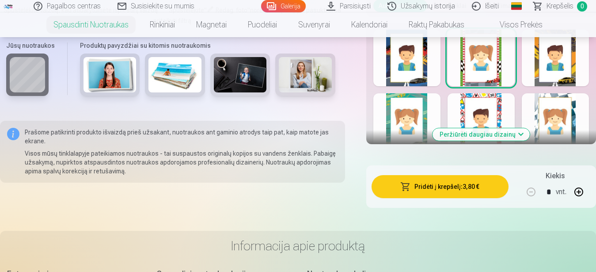  Describe the element at coordinates (314, 25) in the screenshot. I see `a: Suvenyrai` at that location.